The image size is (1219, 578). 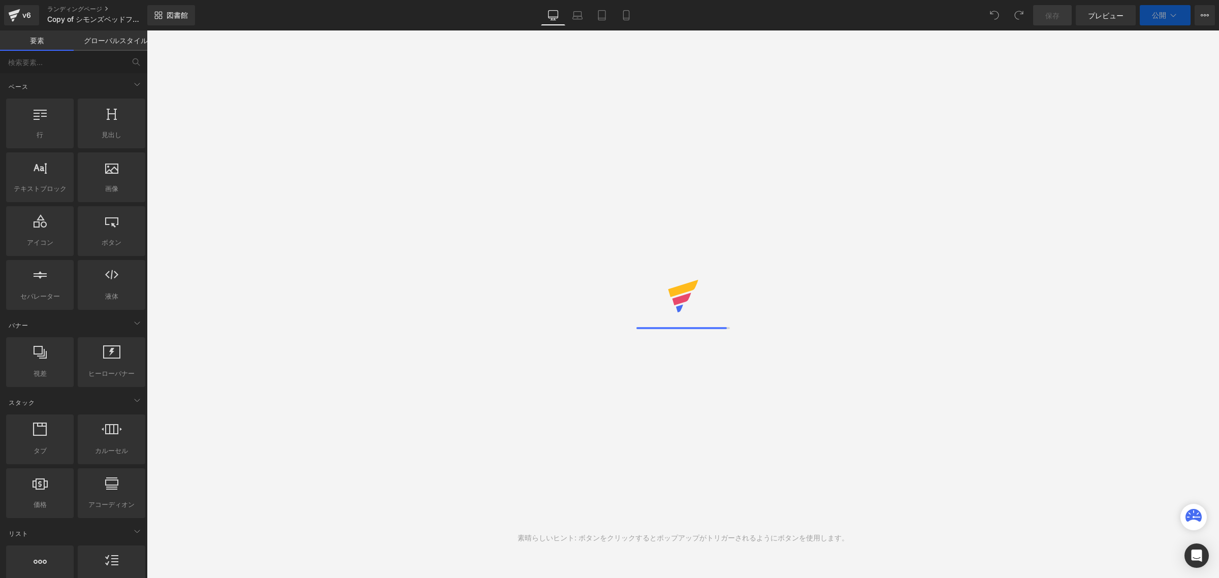 What do you see at coordinates (18, 533) in the screenshot?
I see `font: リスト` at bounding box center [18, 533].